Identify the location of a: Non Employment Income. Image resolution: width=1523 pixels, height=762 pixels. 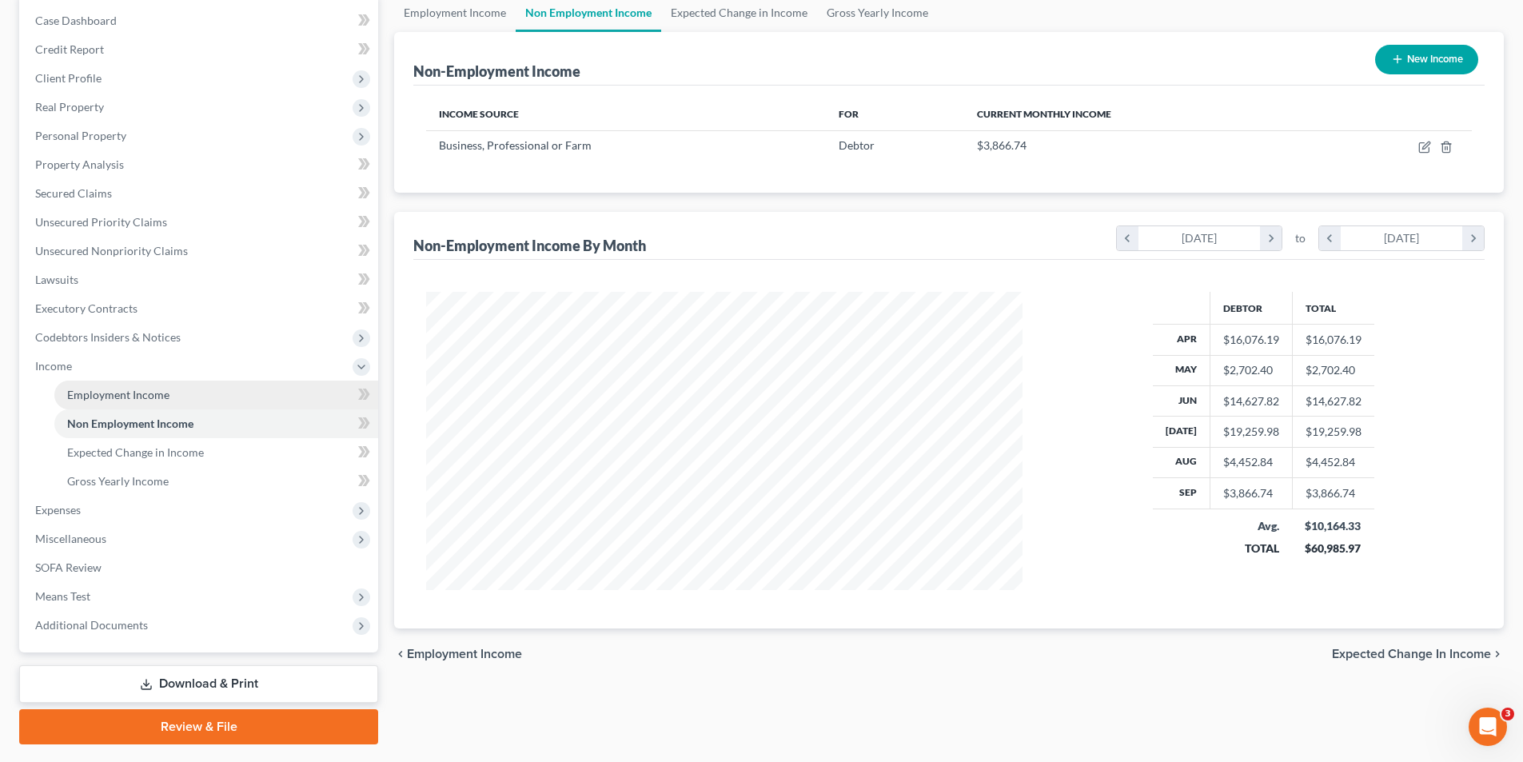
(216, 424).